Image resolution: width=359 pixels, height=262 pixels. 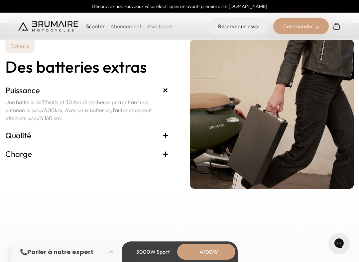 I want to click on h3: Qualité, so click(x=87, y=135).